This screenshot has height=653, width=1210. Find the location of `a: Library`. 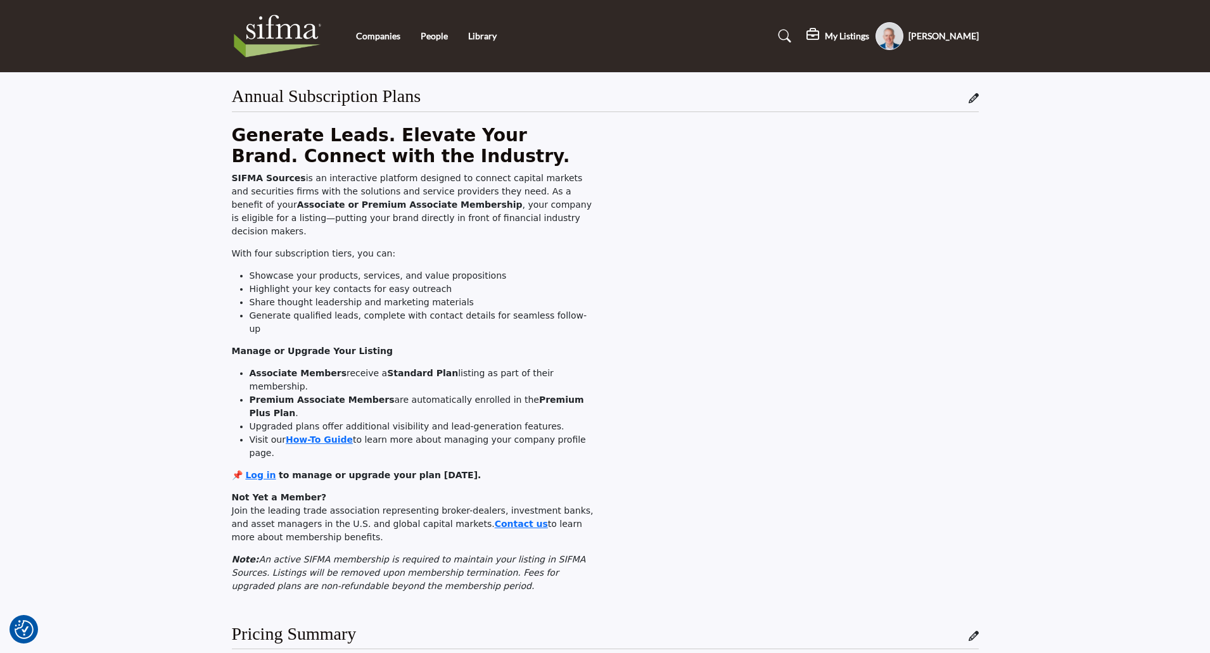

a: Library is located at coordinates (482, 35).